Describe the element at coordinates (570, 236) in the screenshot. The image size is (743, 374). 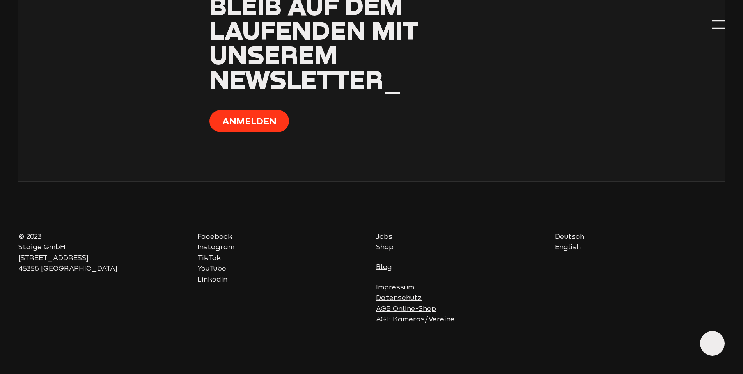
I see `a: Deutsch` at that location.